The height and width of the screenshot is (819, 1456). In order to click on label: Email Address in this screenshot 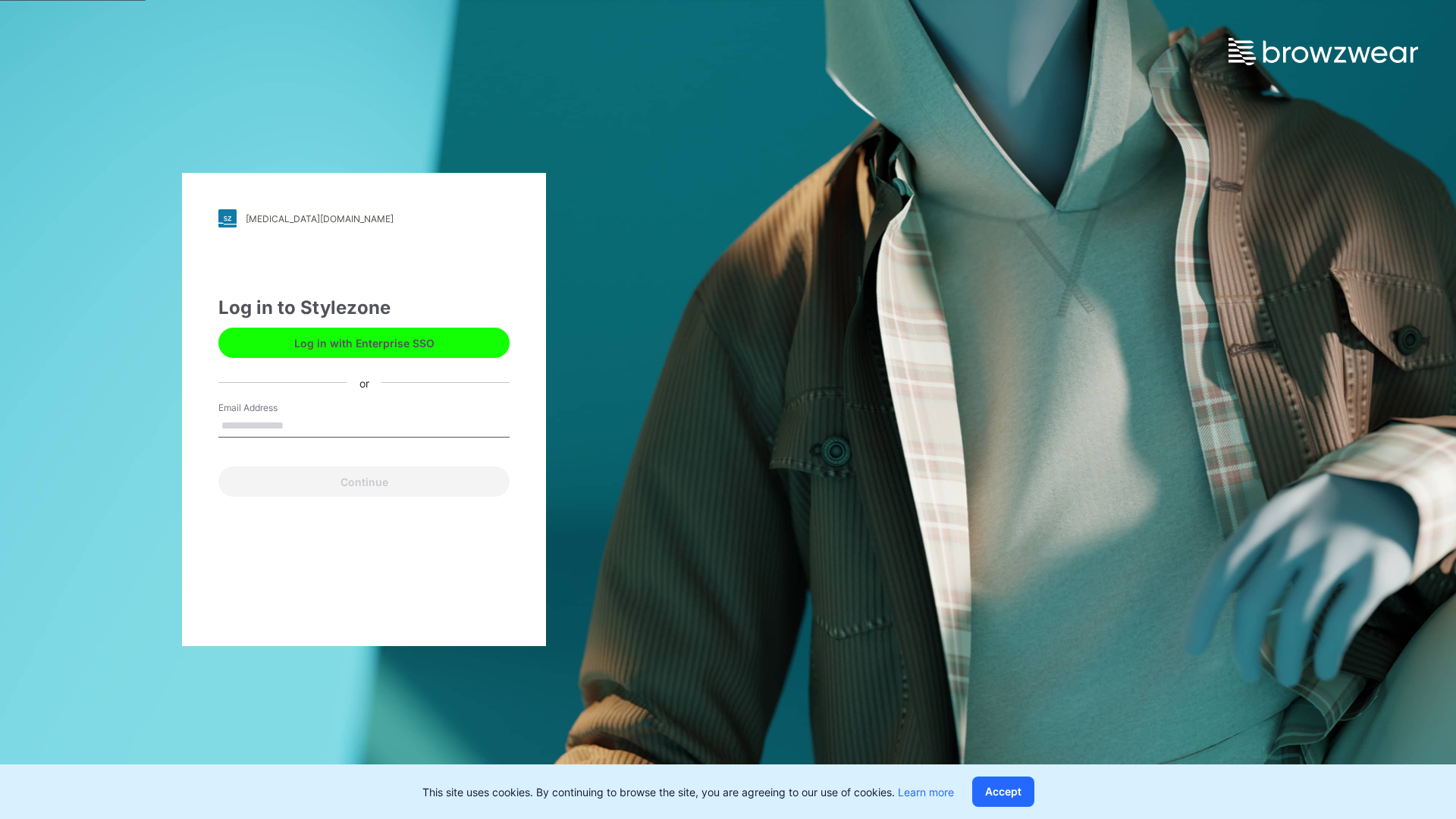, I will do `click(271, 408)`.